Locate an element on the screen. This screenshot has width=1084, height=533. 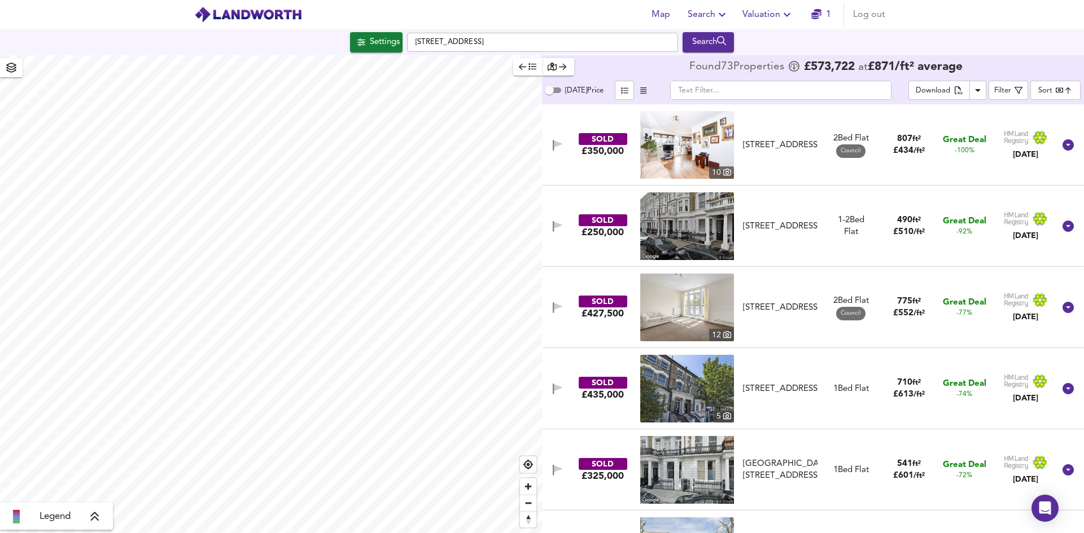
div: £427,500 is located at coordinates (602, 314).